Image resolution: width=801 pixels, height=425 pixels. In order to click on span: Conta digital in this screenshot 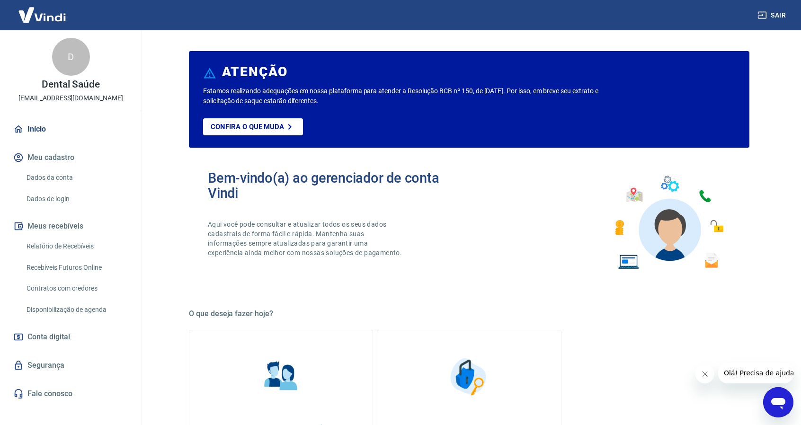, I will do `click(49, 337)`.